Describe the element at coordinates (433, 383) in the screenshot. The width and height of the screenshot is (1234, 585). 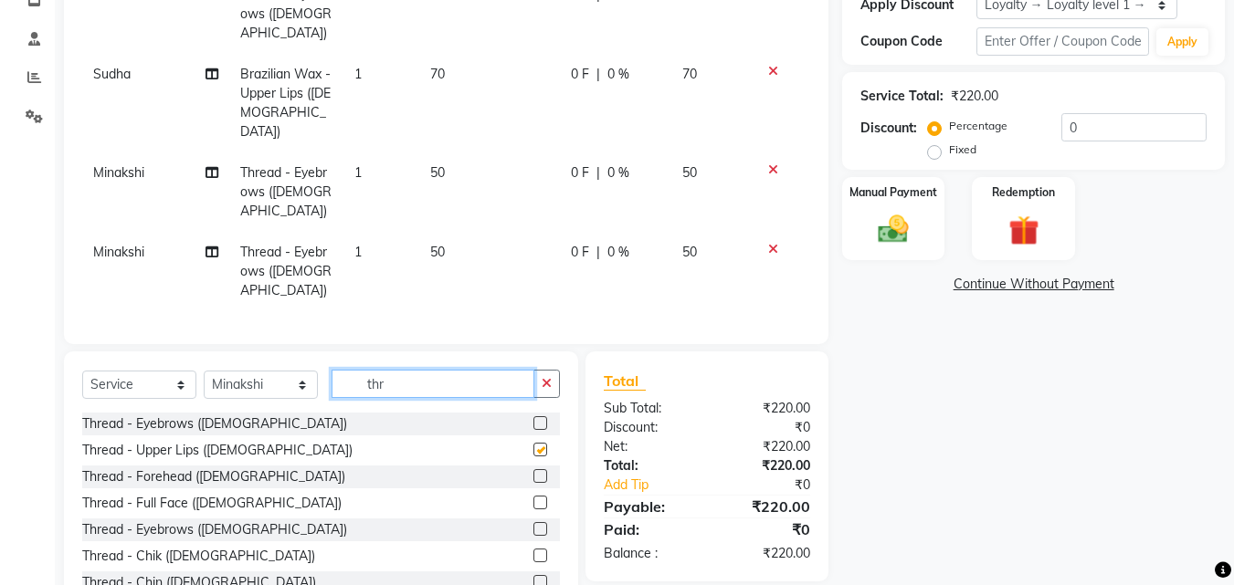
I see `input: Search or Scan` at that location.